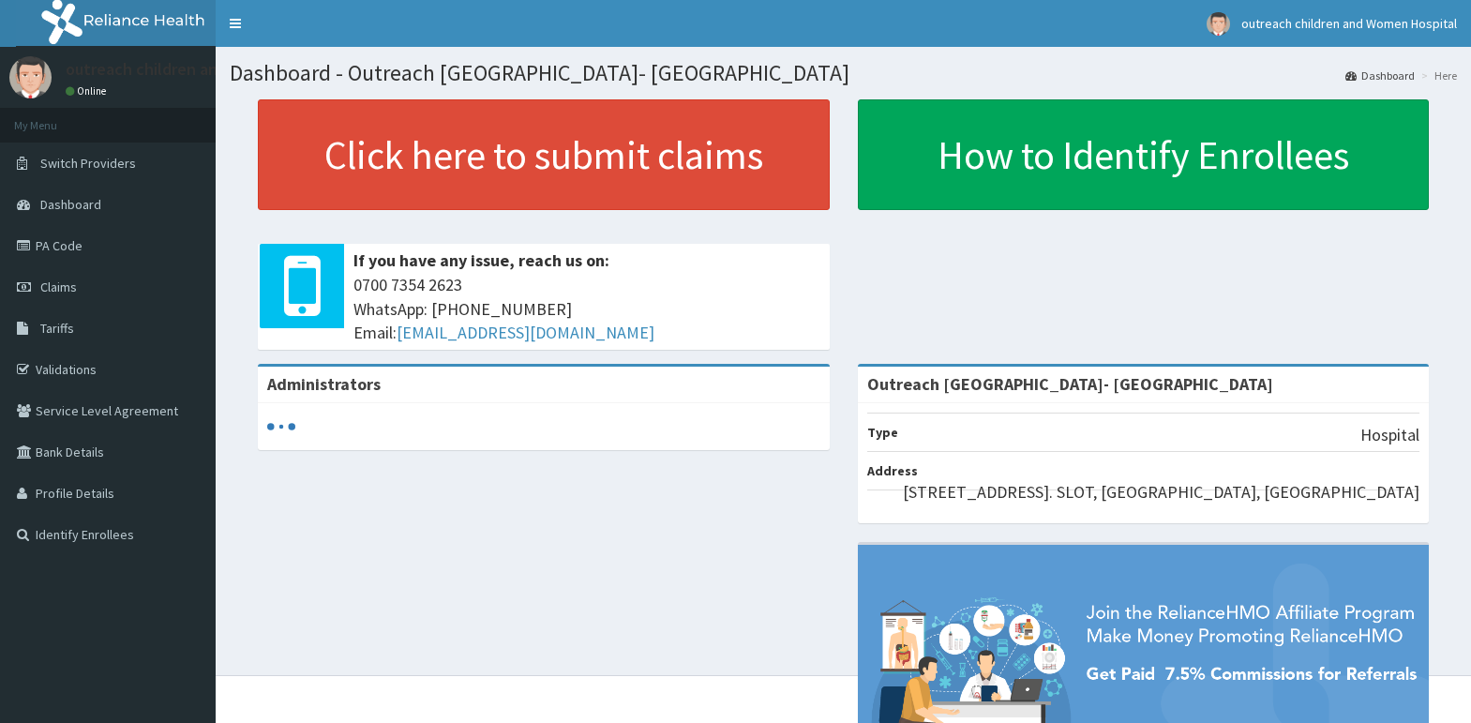 The width and height of the screenshot is (1471, 723). I want to click on span: Dashboard, so click(70, 204).